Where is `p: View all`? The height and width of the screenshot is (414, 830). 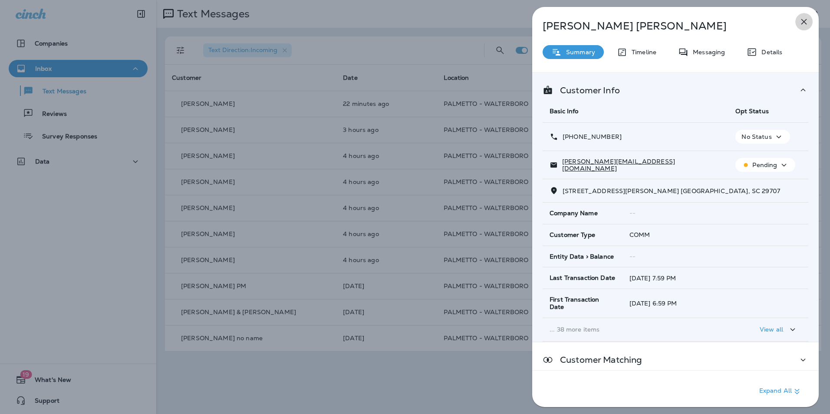 p: View all is located at coordinates (772, 330).